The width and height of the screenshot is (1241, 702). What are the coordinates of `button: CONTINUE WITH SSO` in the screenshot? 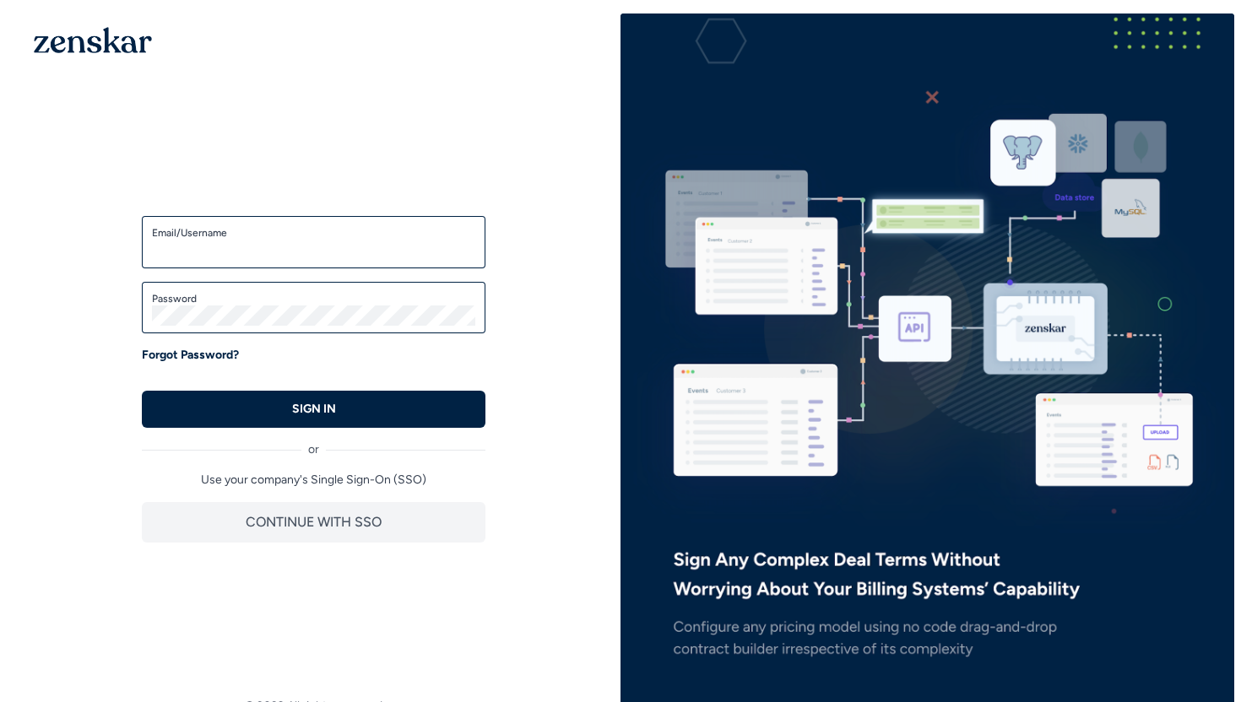 It's located at (313, 522).